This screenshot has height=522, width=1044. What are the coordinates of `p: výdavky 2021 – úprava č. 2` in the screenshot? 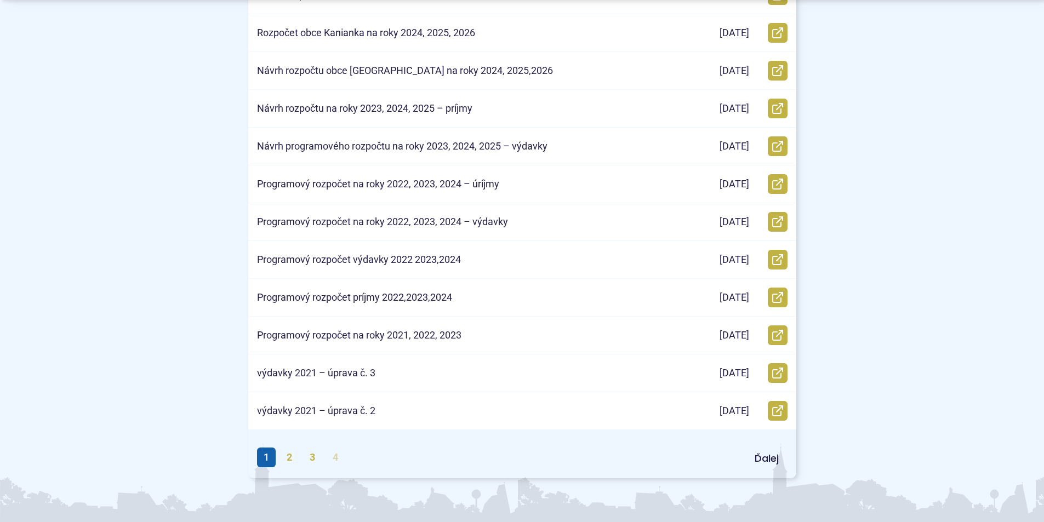 It's located at (316, 411).